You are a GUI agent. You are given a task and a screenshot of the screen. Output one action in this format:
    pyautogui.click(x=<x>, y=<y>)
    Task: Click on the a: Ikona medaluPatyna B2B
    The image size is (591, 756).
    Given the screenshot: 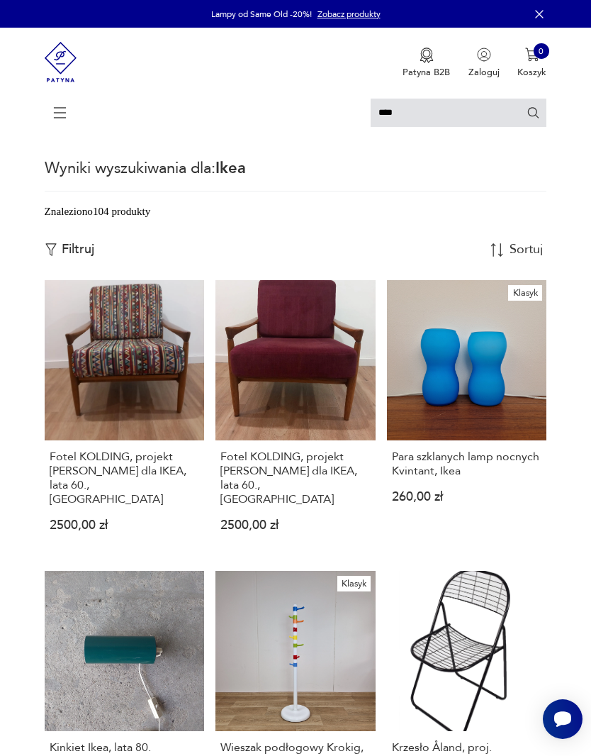 What is the action you would take?
    pyautogui.click(x=426, y=63)
    